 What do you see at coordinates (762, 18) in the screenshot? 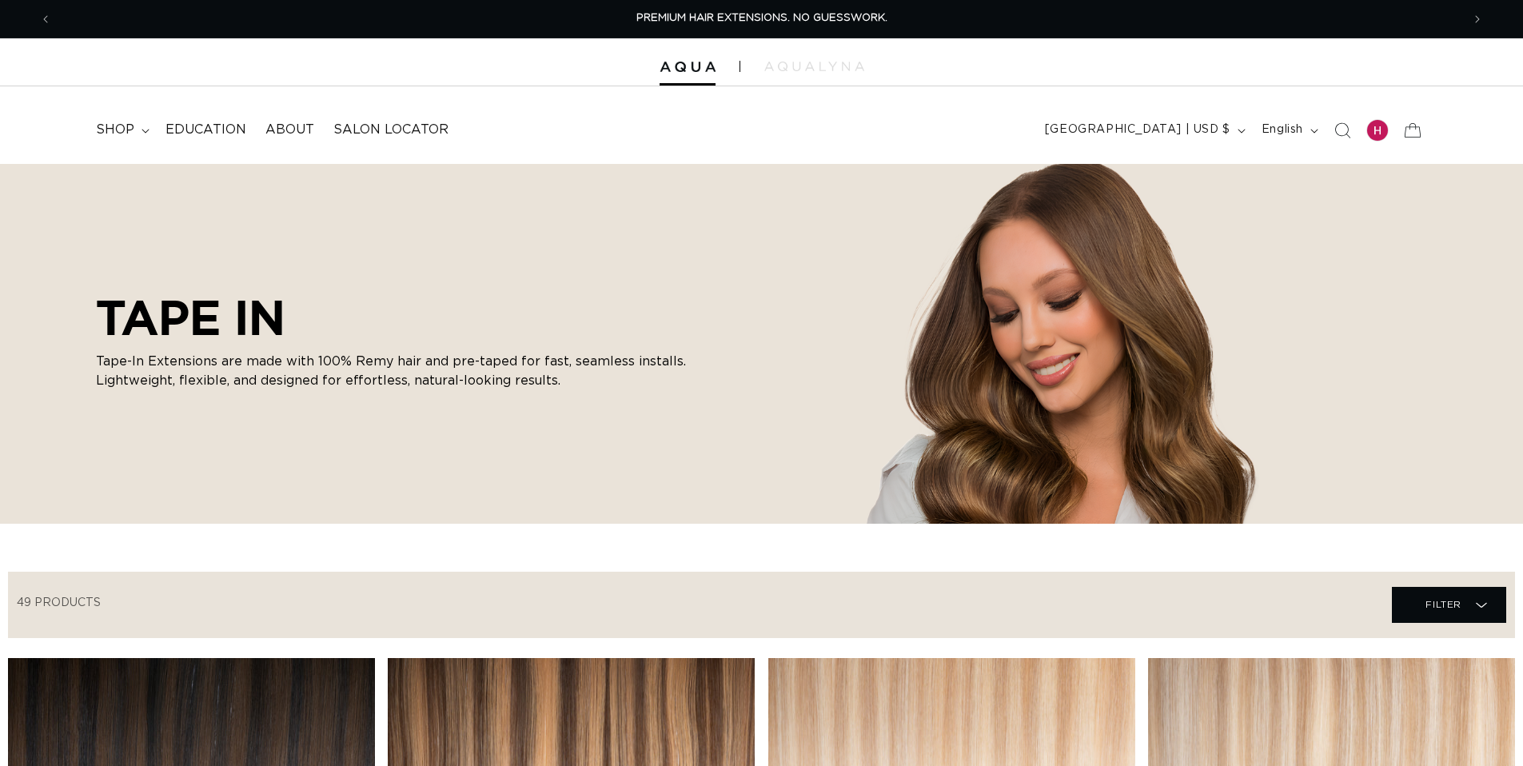
I see `span: PREMIUM HAIR EXTENSIONS. NO GUESSWORK.` at bounding box center [762, 18].